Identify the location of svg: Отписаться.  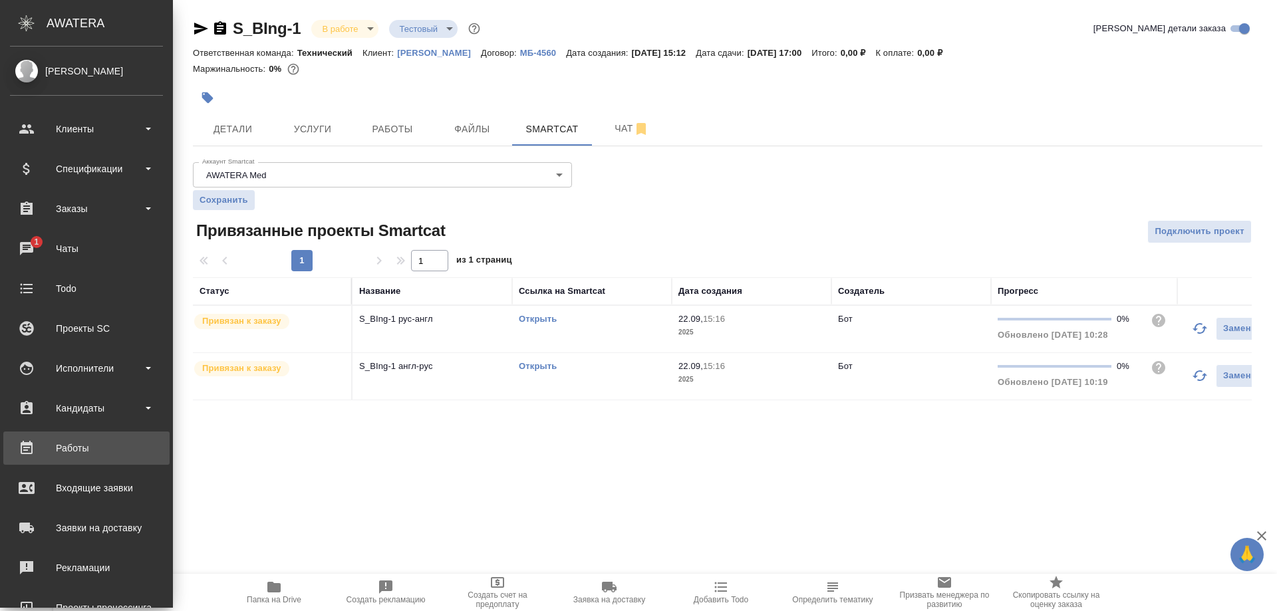
(641, 129).